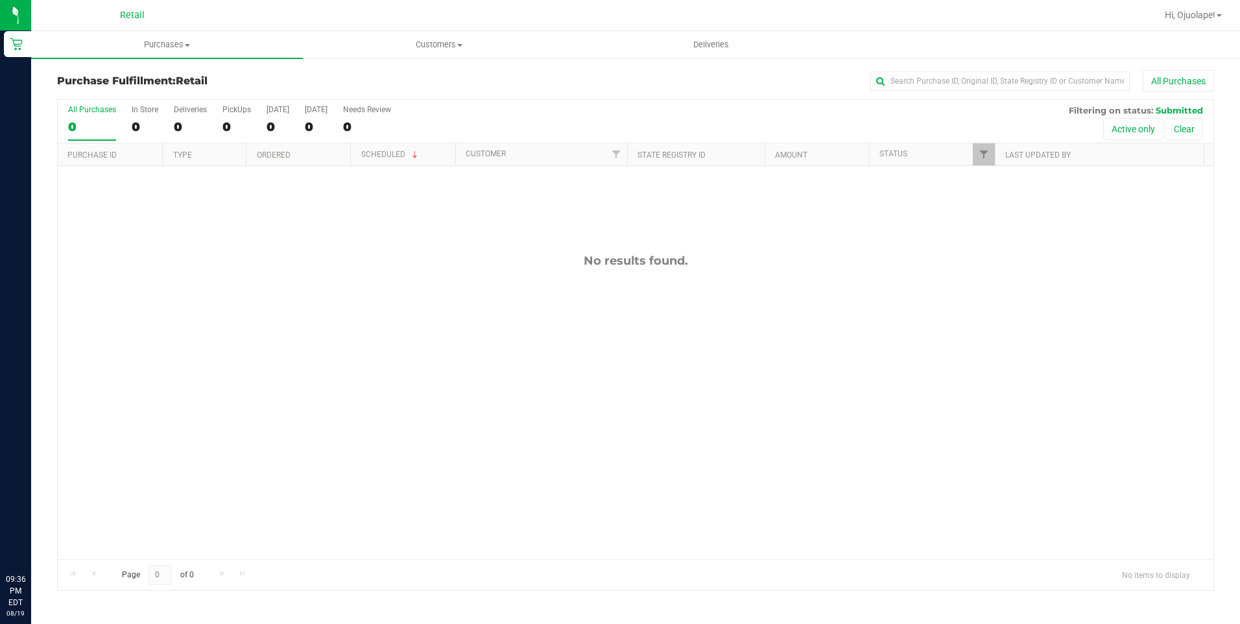 This screenshot has width=1240, height=624. I want to click on span: Customers, so click(438, 45).